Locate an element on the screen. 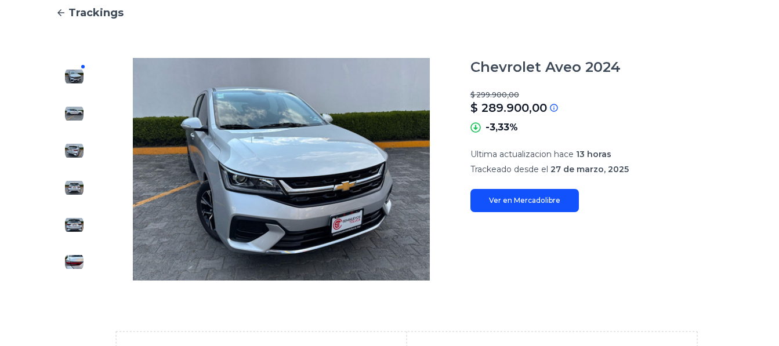 The height and width of the screenshot is (346, 779). span: Trackings is located at coordinates (96, 13).